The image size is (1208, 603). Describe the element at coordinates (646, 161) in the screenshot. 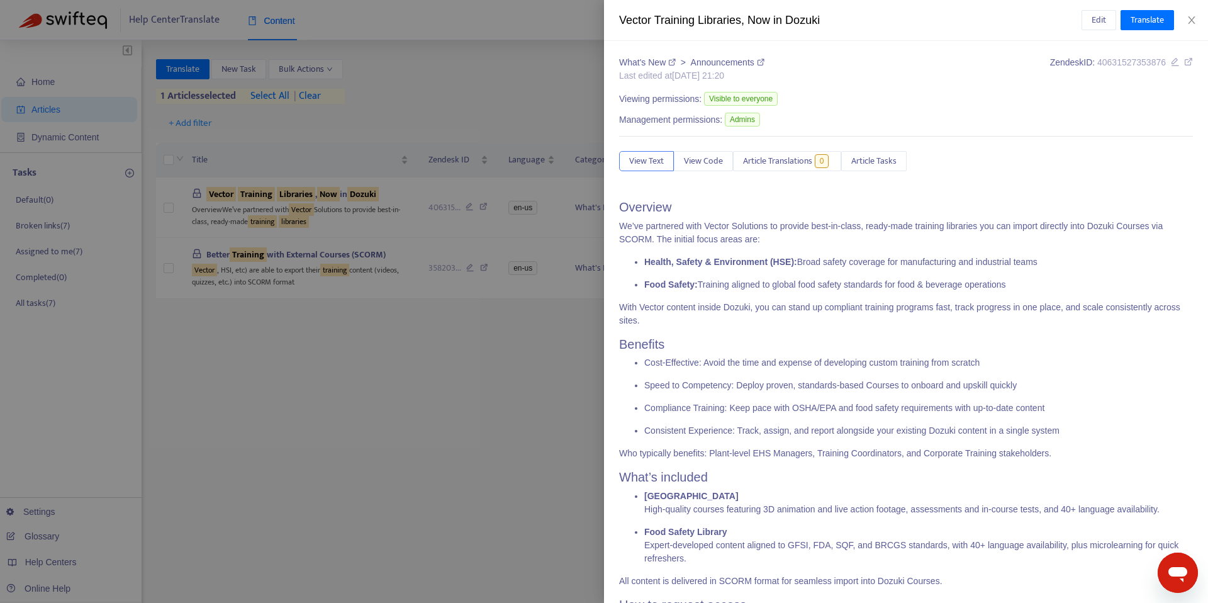

I see `button: View Text` at that location.